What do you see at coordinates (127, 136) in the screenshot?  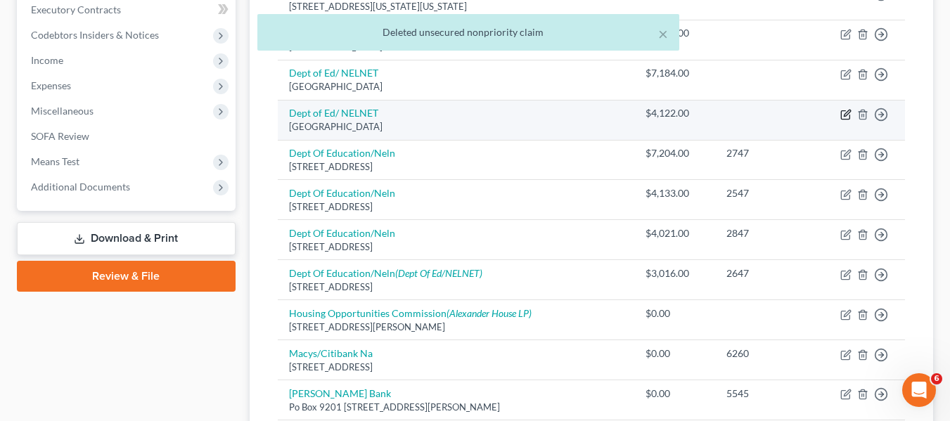 I see `a: SOFA Review` at bounding box center [127, 136].